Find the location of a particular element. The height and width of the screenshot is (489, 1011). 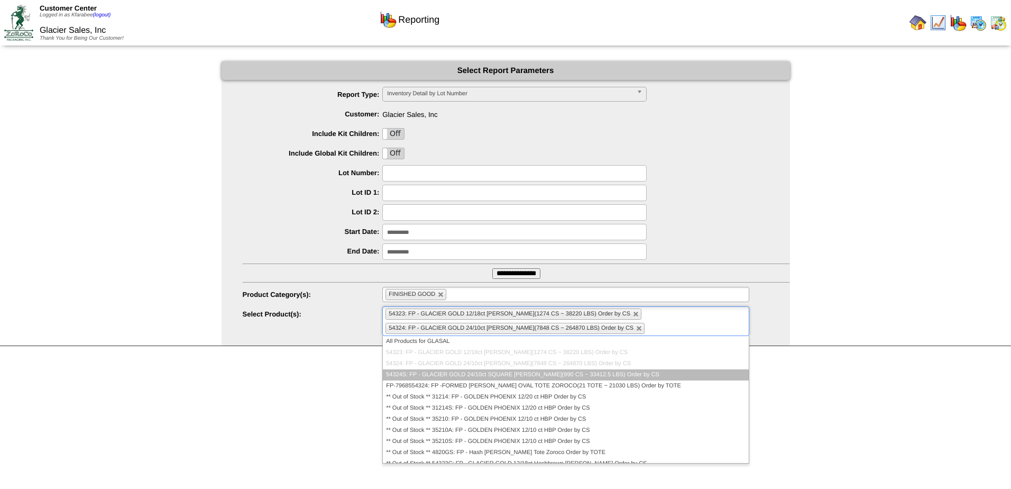

img: line_graph.gif is located at coordinates (938, 23).